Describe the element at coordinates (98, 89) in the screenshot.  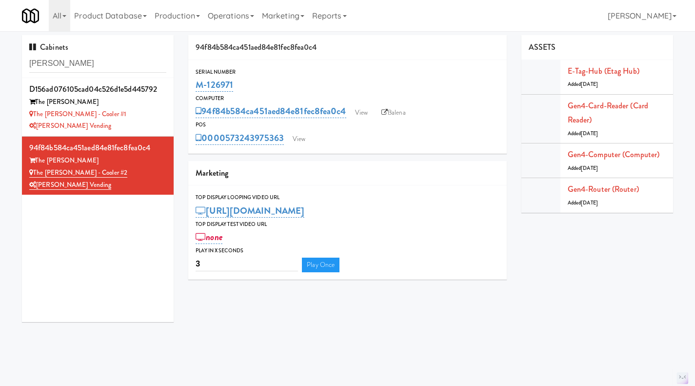
I see `div: d156ad076105cad04c526d1e5d445792` at that location.